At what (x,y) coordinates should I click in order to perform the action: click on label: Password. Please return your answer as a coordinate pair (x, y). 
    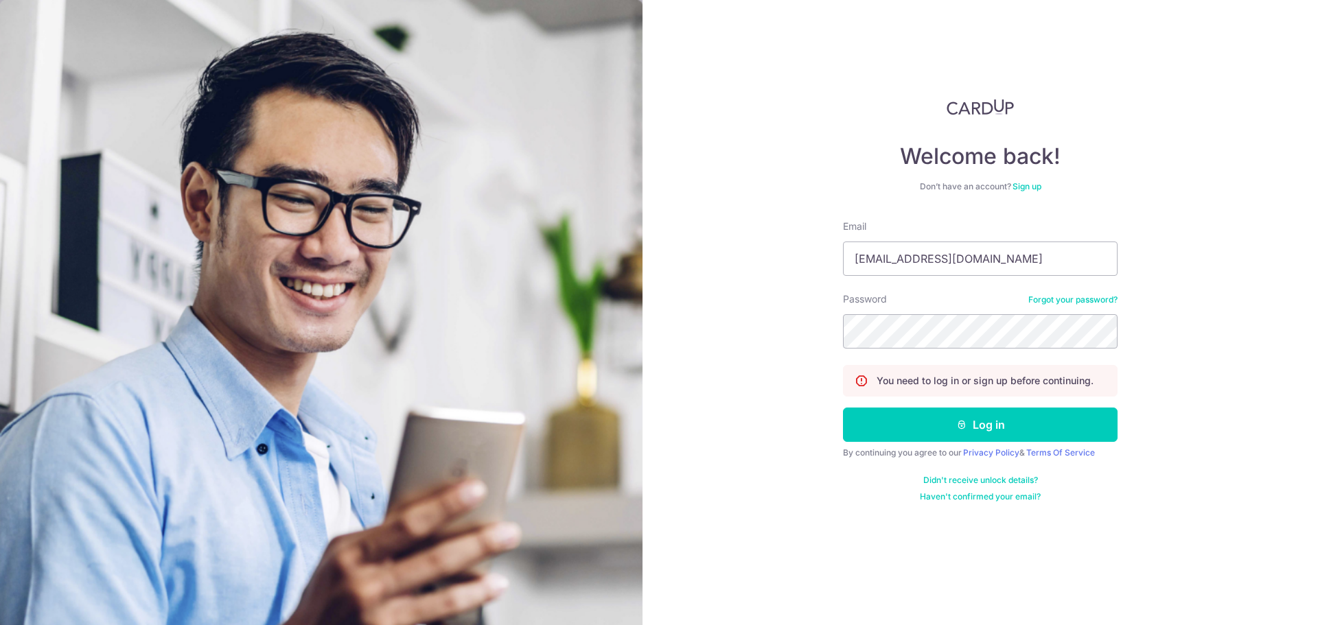
    Looking at the image, I should click on (865, 299).